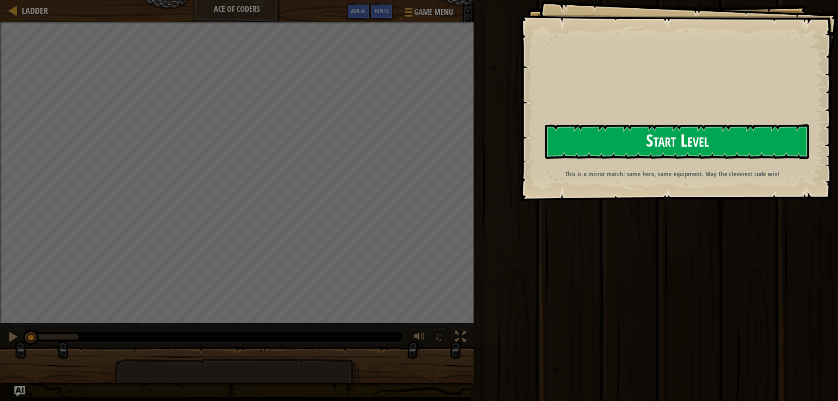 The width and height of the screenshot is (838, 401). Describe the element at coordinates (35, 10) in the screenshot. I see `span: Ladder` at that location.